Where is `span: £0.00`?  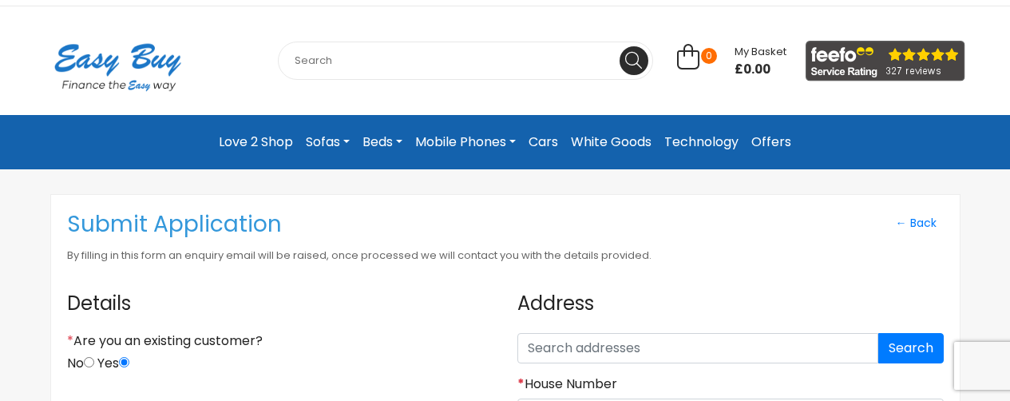
span: £0.00 is located at coordinates (760, 69).